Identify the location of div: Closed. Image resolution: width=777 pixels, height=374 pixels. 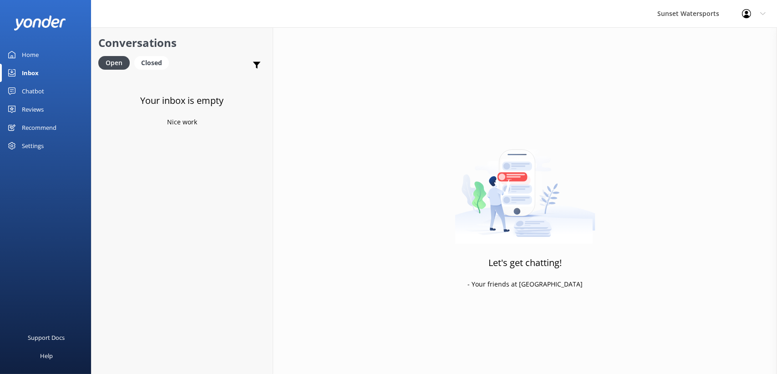
(152, 63).